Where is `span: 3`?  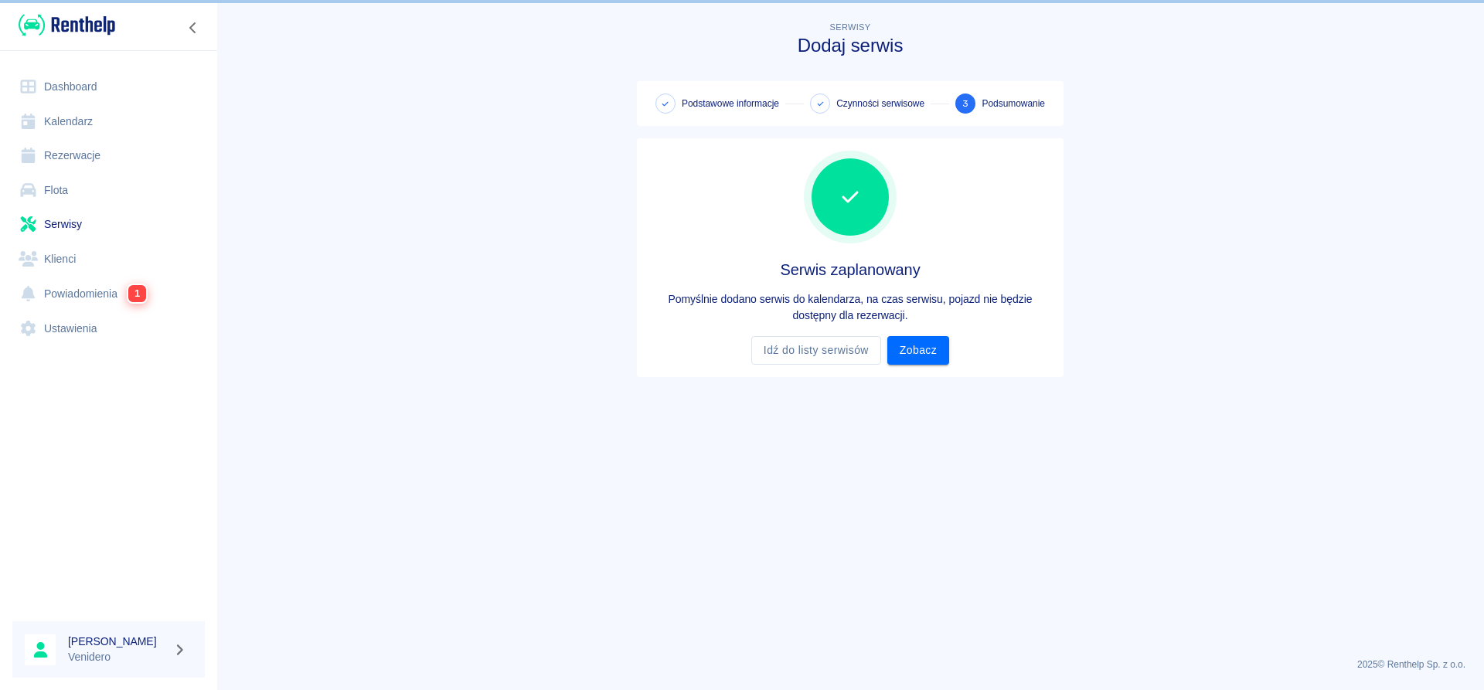
span: 3 is located at coordinates (966, 104).